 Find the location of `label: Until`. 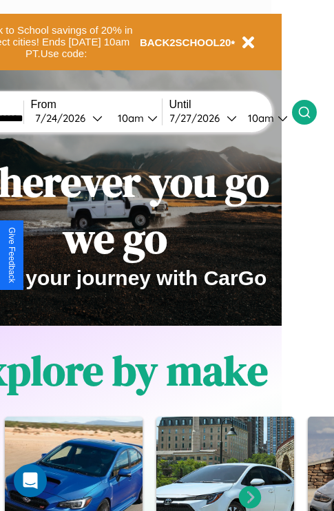

label: Until is located at coordinates (231, 105).